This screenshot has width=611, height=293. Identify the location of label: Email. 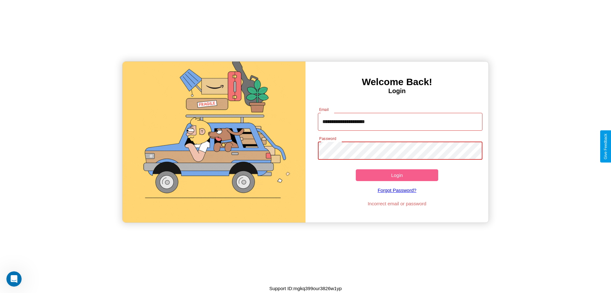
(324, 109).